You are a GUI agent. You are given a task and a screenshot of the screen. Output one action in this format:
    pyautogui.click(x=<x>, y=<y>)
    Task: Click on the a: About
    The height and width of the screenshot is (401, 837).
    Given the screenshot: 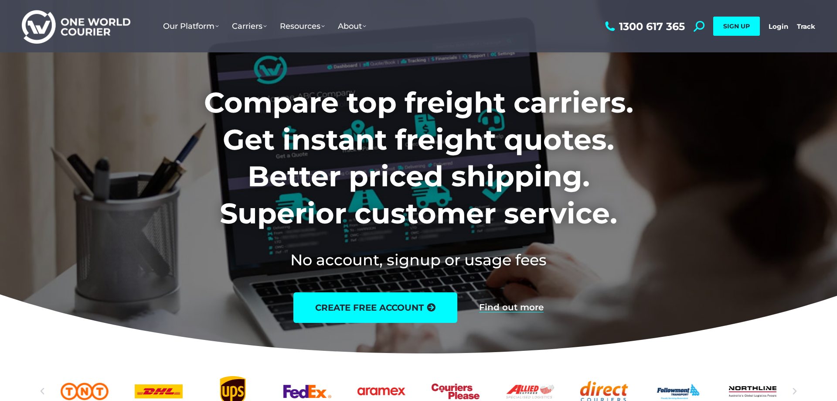 What is the action you would take?
    pyautogui.click(x=352, y=26)
    